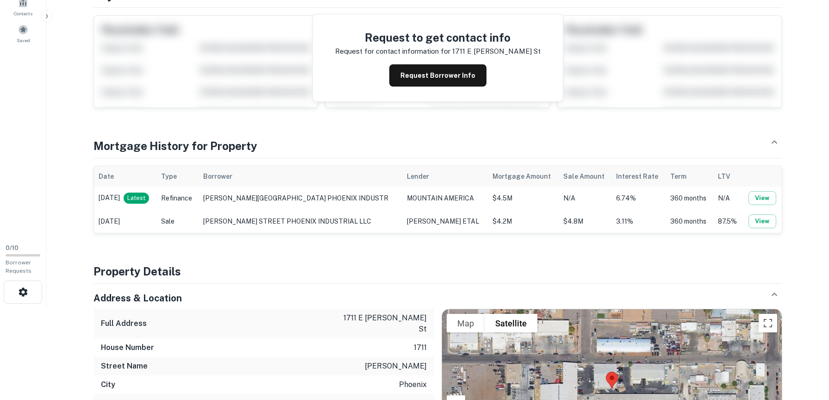 The width and height of the screenshot is (829, 400). What do you see at coordinates (124, 324) in the screenshot?
I see `h6: Full Address` at bounding box center [124, 324].